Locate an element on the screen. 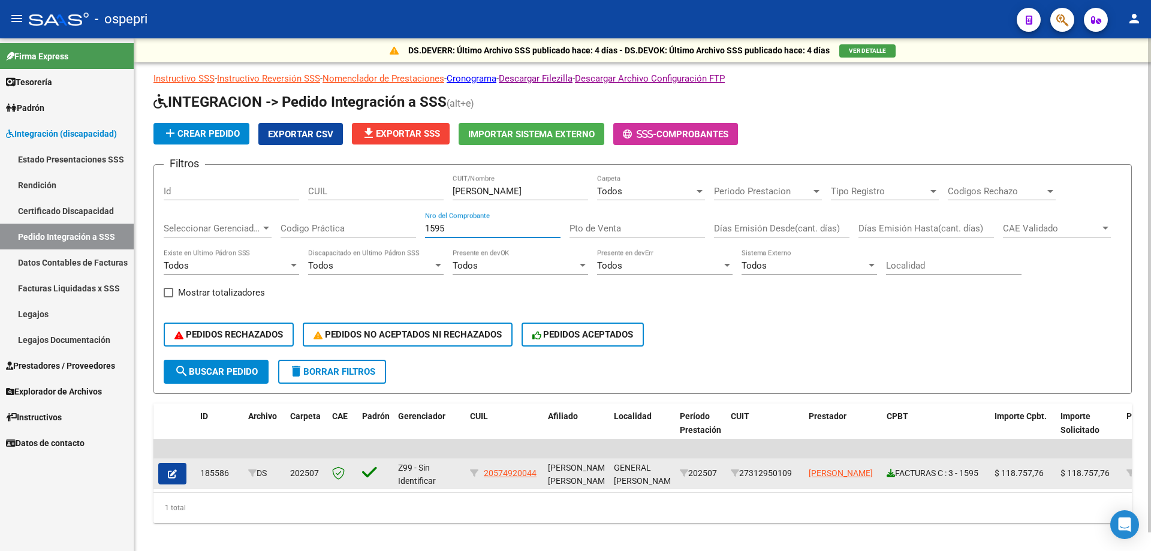 This screenshot has height=551, width=1151. span: Archivo is located at coordinates (263, 416).